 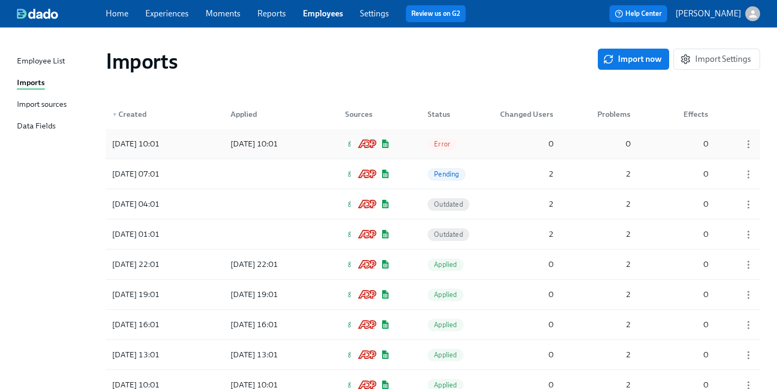 I want to click on a: dado, so click(x=61, y=14).